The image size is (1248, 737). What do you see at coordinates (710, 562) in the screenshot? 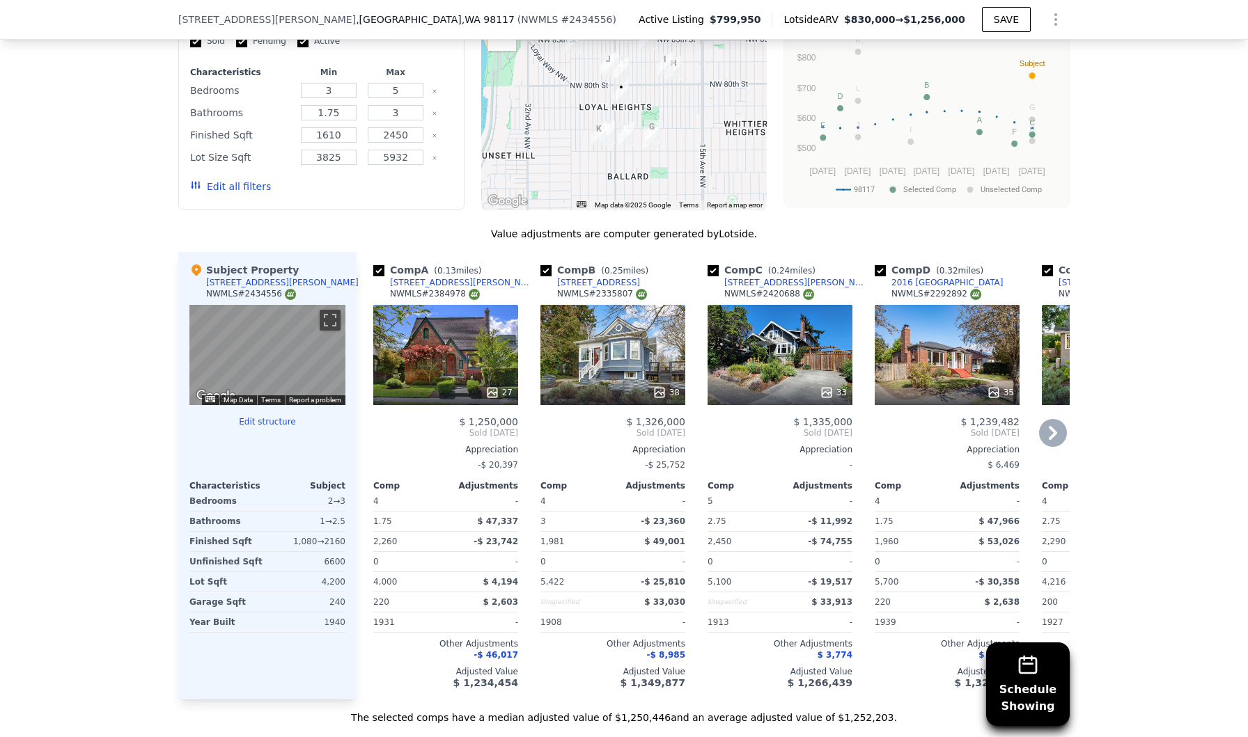
I see `span: 0` at bounding box center [710, 562].